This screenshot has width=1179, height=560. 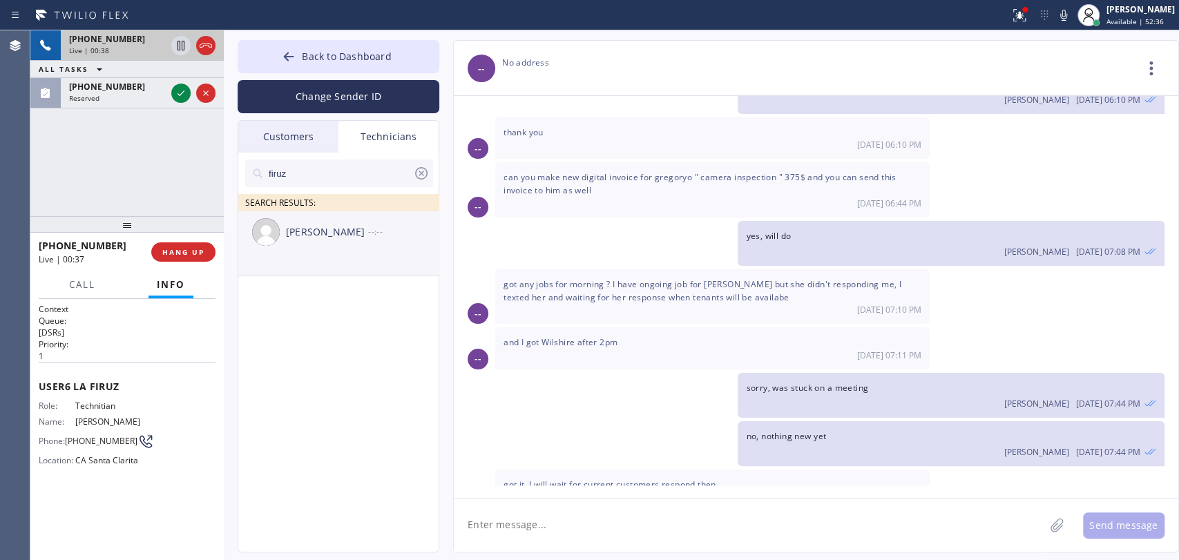 I want to click on button: Call, so click(x=82, y=285).